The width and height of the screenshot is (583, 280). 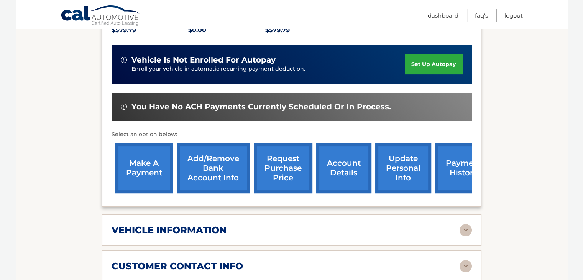 I want to click on p: Enroll your vehicle in automatic recurring payment deduction., so click(x=268, y=69).